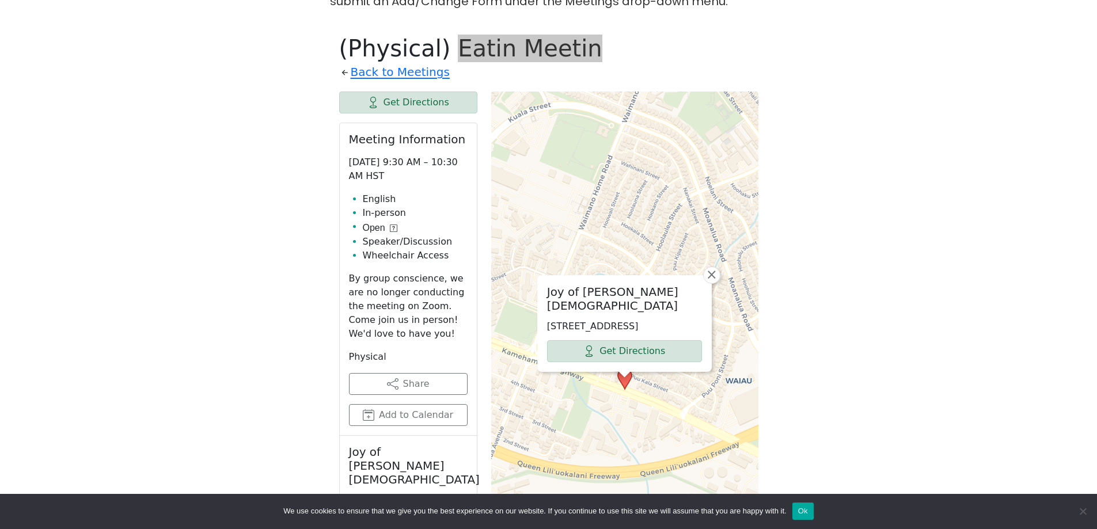 The image size is (1097, 529). I want to click on button: Open, so click(380, 228).